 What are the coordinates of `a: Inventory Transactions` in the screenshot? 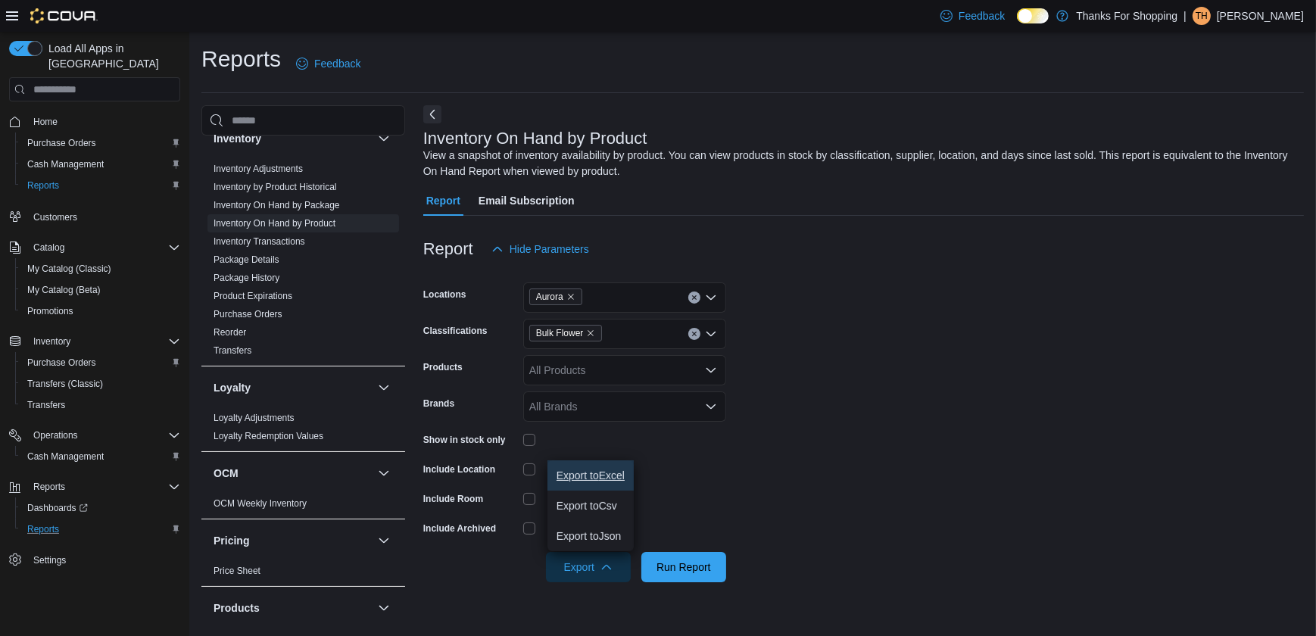 It's located at (259, 241).